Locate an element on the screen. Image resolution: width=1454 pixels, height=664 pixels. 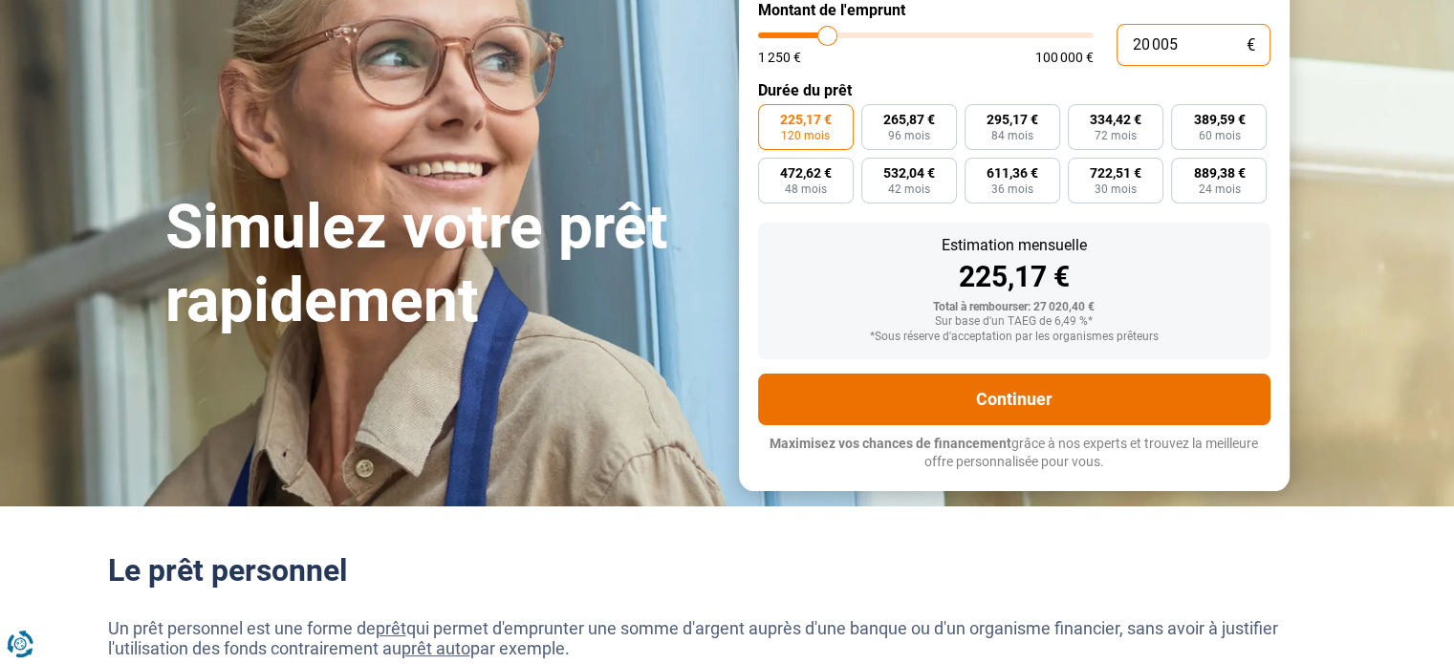
span: 120 mois is located at coordinates (805, 136).